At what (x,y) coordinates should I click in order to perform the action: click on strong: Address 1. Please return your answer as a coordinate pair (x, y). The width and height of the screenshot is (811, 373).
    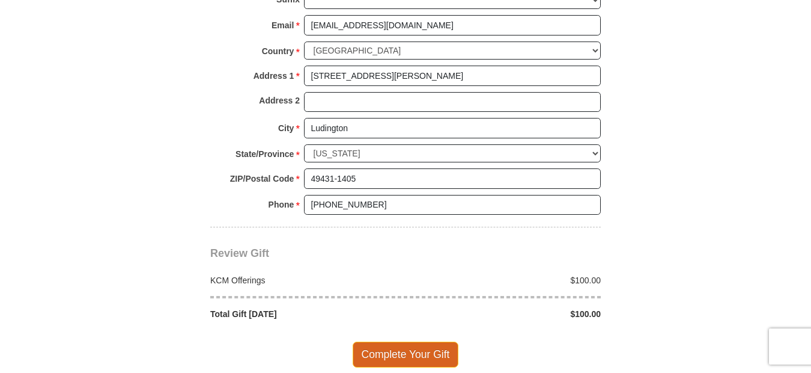
    Looking at the image, I should click on (274, 76).